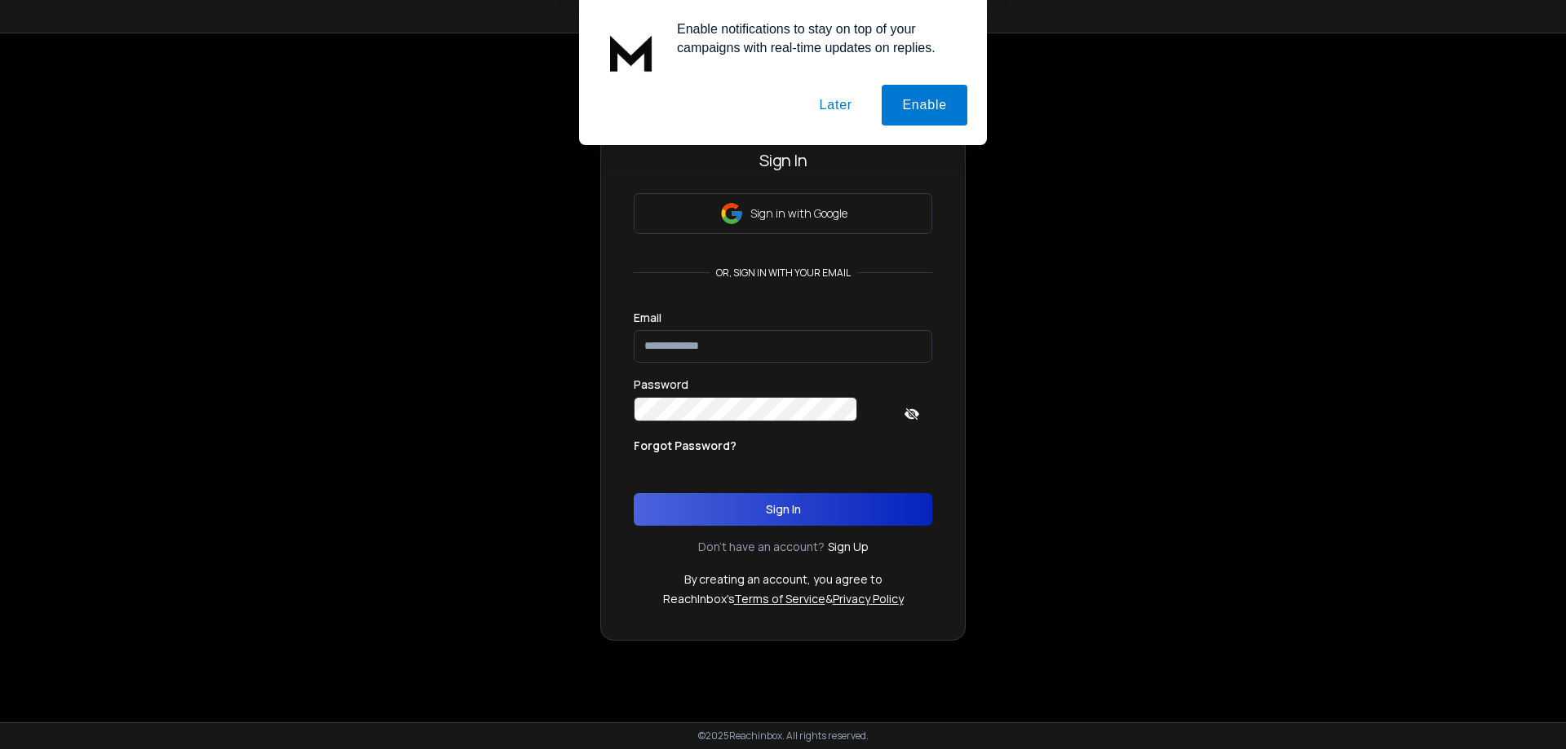 Image resolution: width=1566 pixels, height=749 pixels. What do you see at coordinates (631, 52) in the screenshot?
I see `img: notification icon` at bounding box center [631, 52].